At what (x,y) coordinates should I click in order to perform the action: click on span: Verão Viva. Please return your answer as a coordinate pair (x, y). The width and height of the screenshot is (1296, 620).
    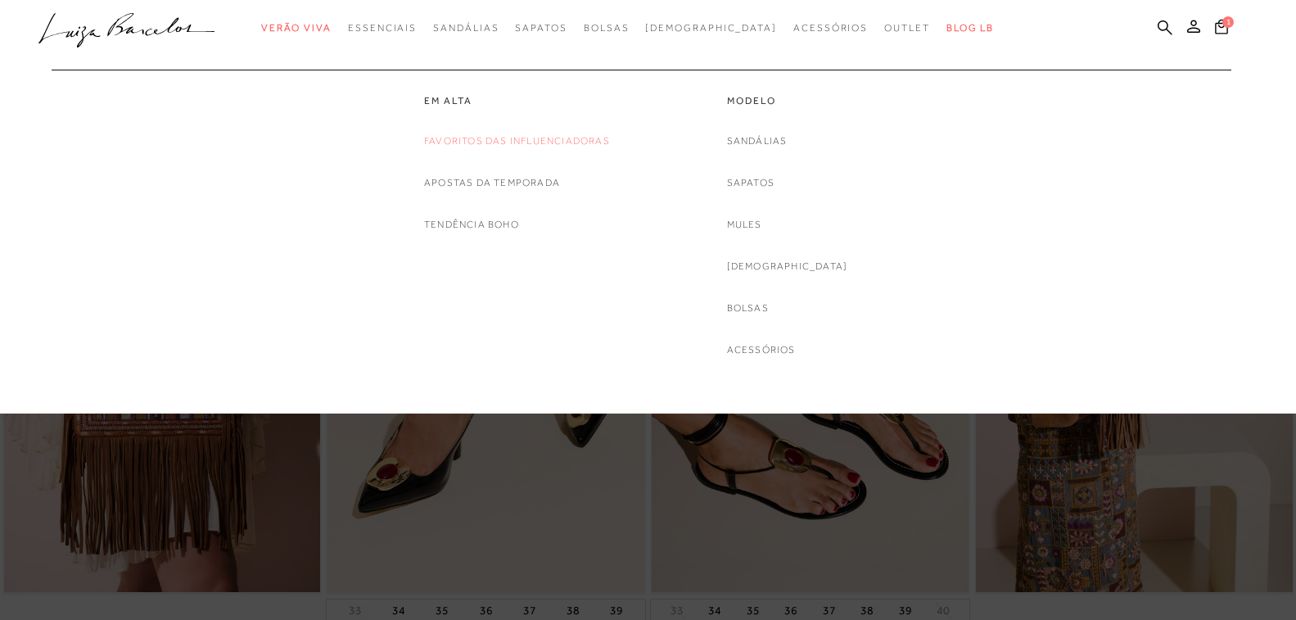
    Looking at the image, I should click on (296, 28).